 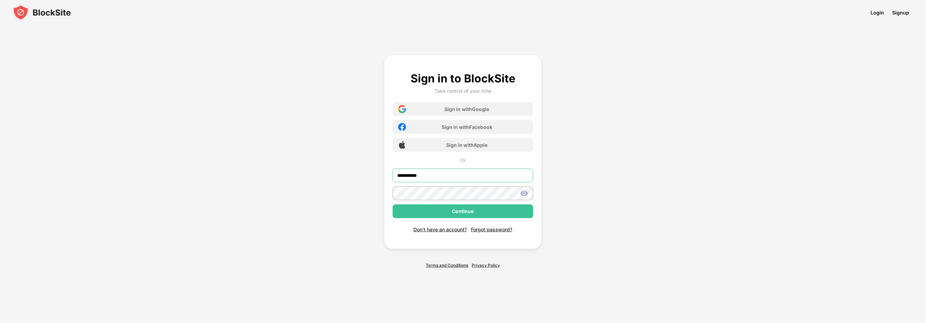 I want to click on div: Continue, so click(x=463, y=211).